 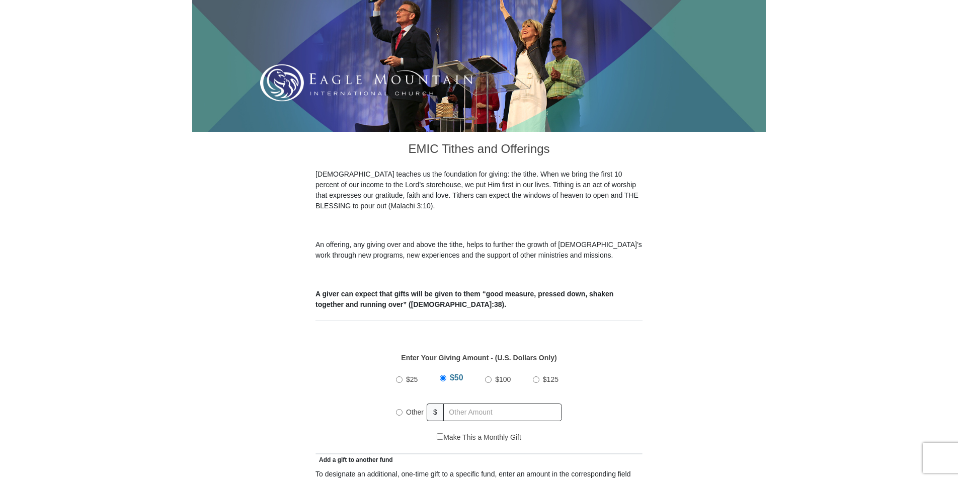 I want to click on span: $50, so click(x=457, y=378).